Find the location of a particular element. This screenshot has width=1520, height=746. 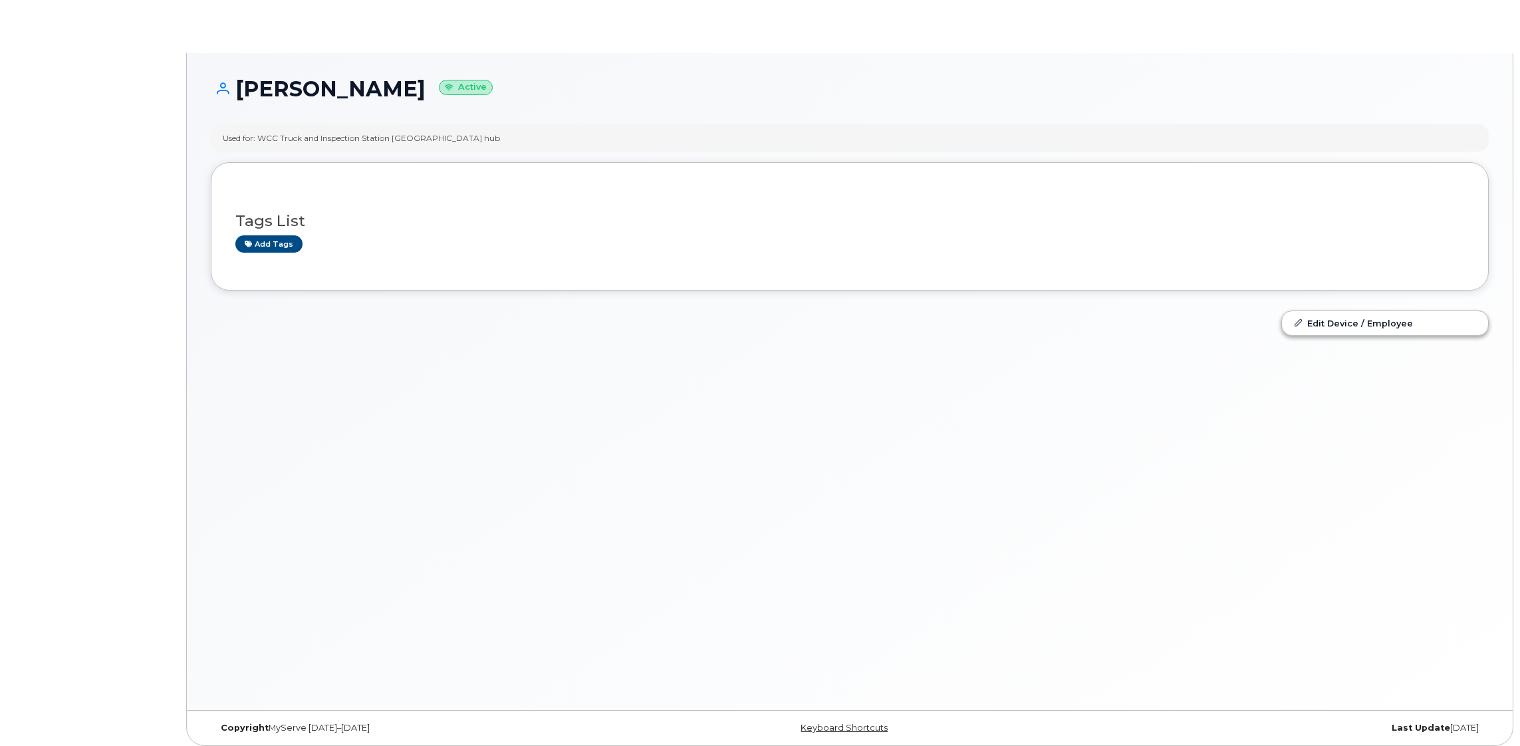

strong: Copyright is located at coordinates (245, 727).